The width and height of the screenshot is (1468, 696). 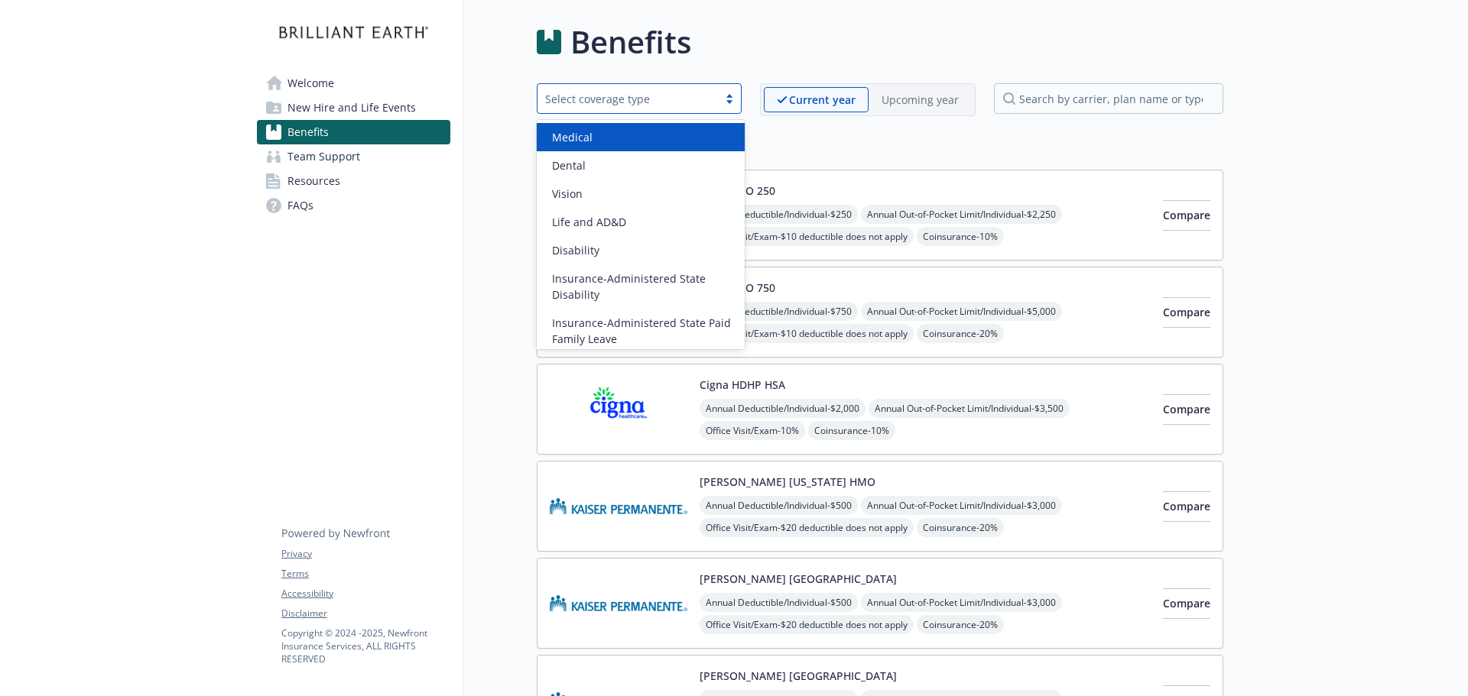 I want to click on span: Annual Deductible/Individual - $750, so click(x=778, y=311).